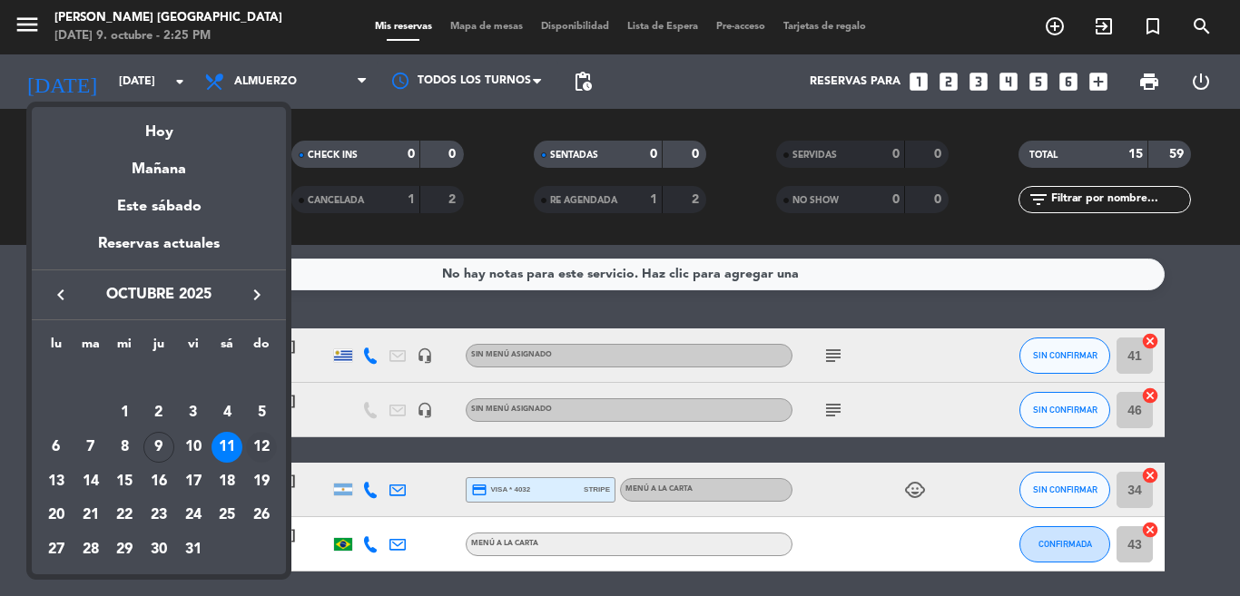 Image resolution: width=1240 pixels, height=596 pixels. I want to click on th: martes, so click(91, 348).